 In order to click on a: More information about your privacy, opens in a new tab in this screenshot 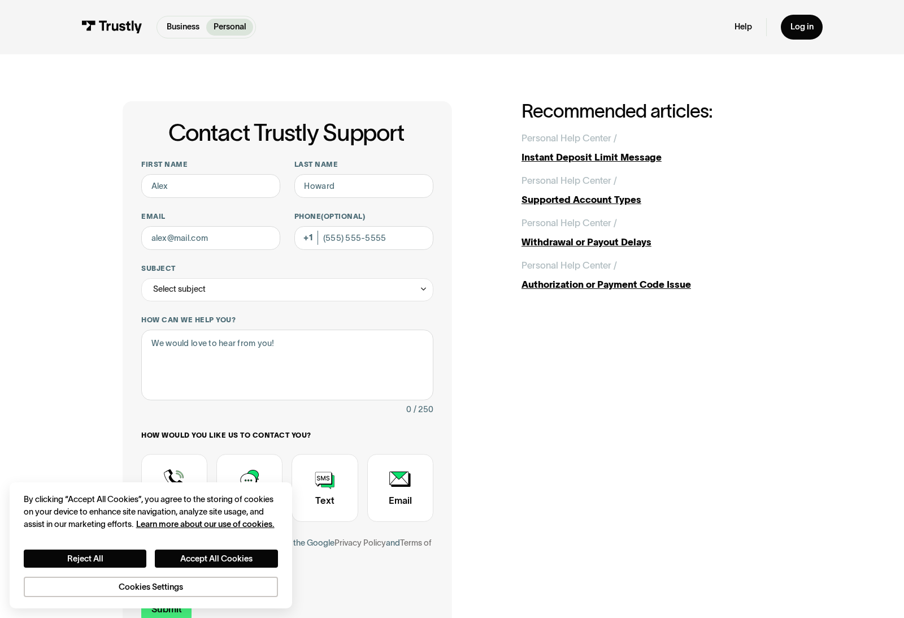, I will do `click(205, 524)`.